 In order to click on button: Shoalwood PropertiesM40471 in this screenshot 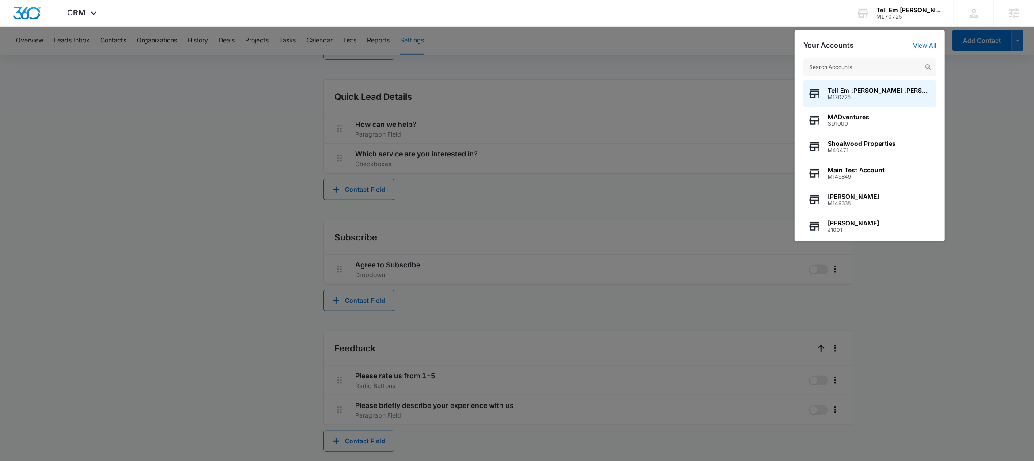, I will do `click(870, 147)`.